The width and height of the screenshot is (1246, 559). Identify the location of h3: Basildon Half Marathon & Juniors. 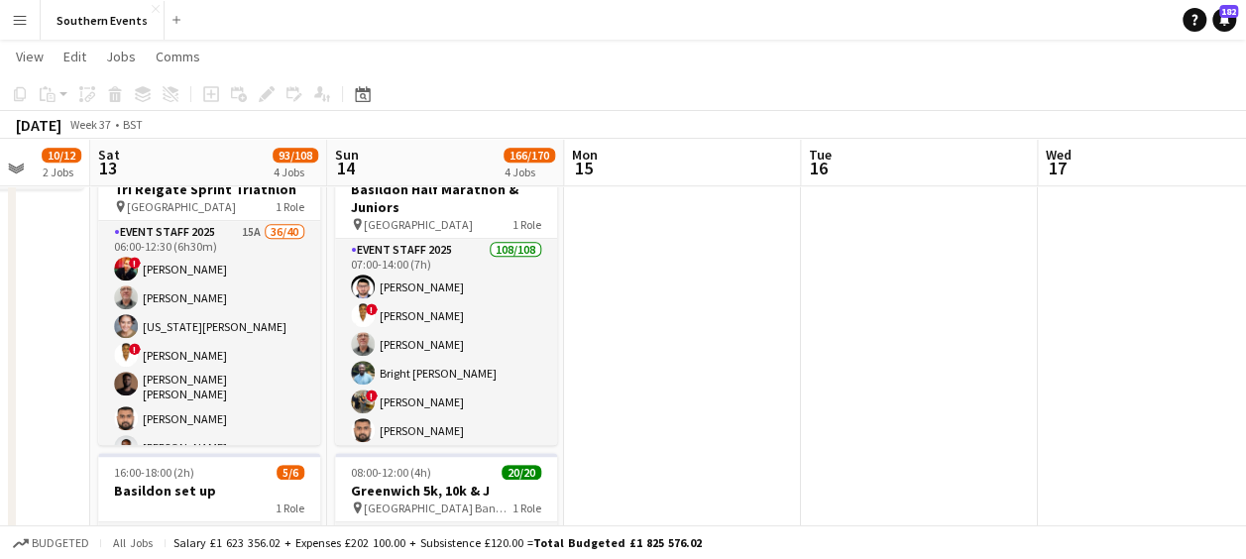
(446, 198).